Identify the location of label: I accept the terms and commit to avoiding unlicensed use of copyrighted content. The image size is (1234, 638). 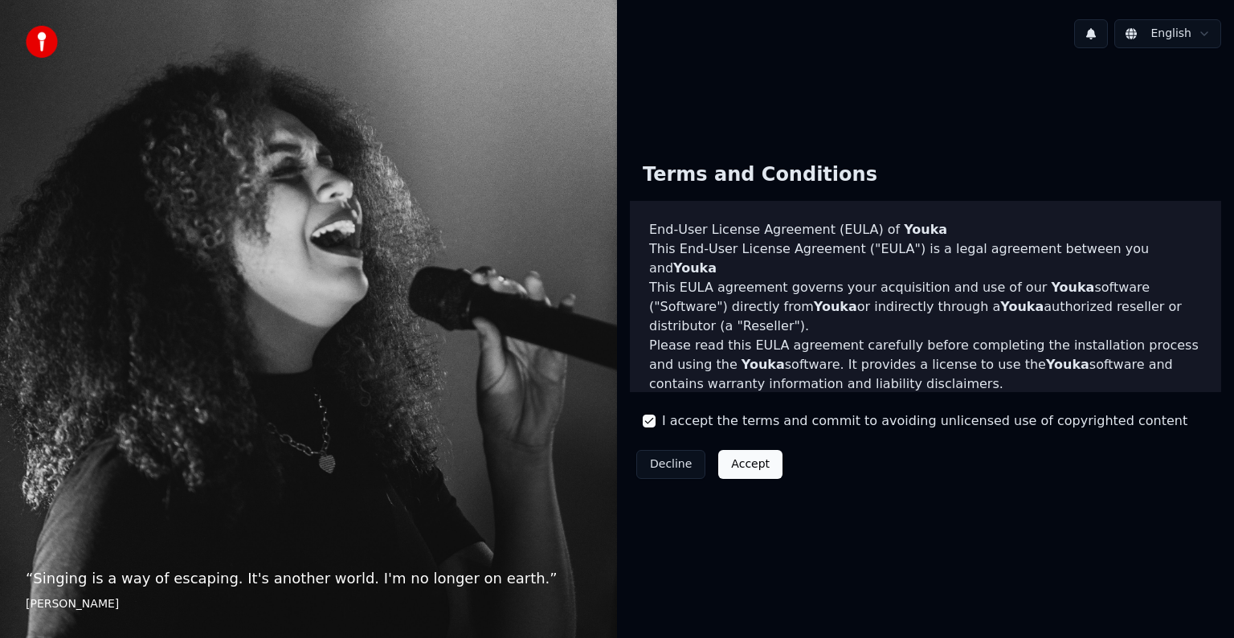
(925, 421).